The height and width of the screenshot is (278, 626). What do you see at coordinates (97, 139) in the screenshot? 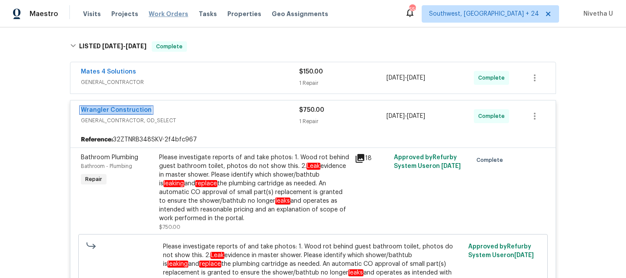
I see `b: Reference:` at bounding box center [97, 139].